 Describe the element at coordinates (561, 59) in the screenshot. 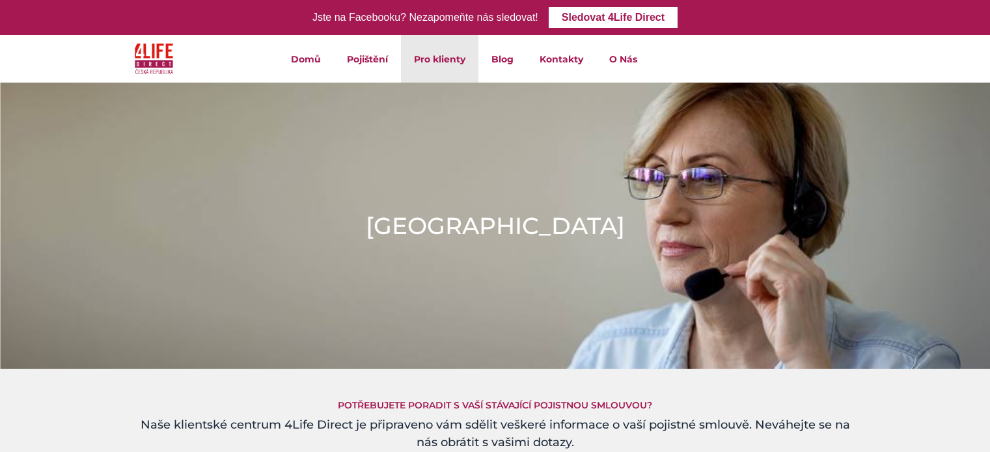

I see `a: Kontakty` at that location.